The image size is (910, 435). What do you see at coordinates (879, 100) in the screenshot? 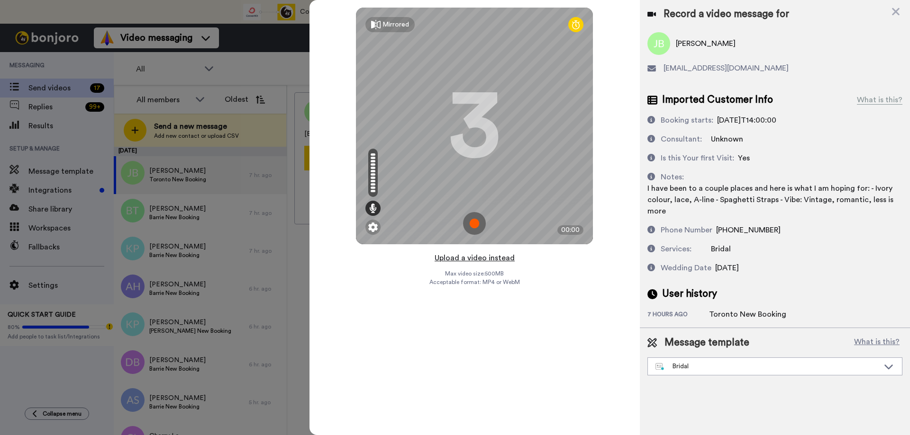
I see `div: What is this?` at bounding box center [879, 100].